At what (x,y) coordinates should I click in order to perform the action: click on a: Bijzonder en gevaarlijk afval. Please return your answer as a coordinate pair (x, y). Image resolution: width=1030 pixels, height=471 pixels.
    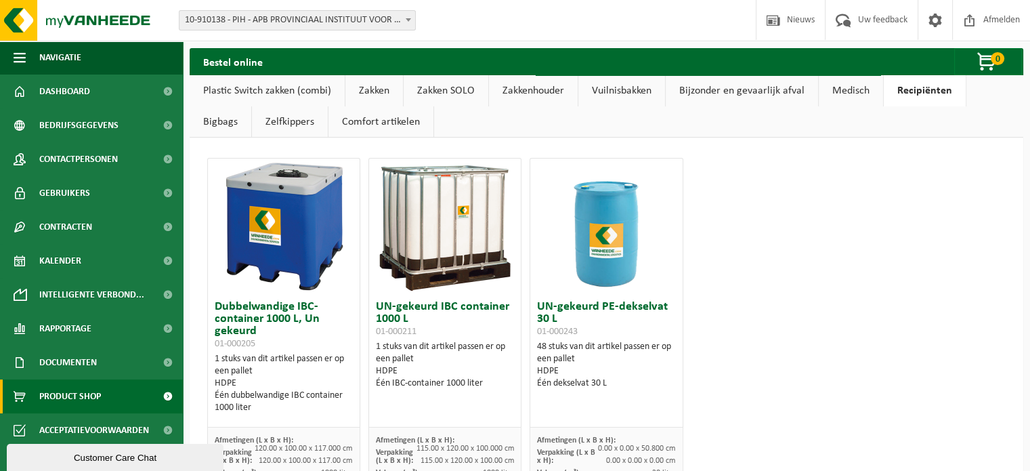
    Looking at the image, I should click on (741, 91).